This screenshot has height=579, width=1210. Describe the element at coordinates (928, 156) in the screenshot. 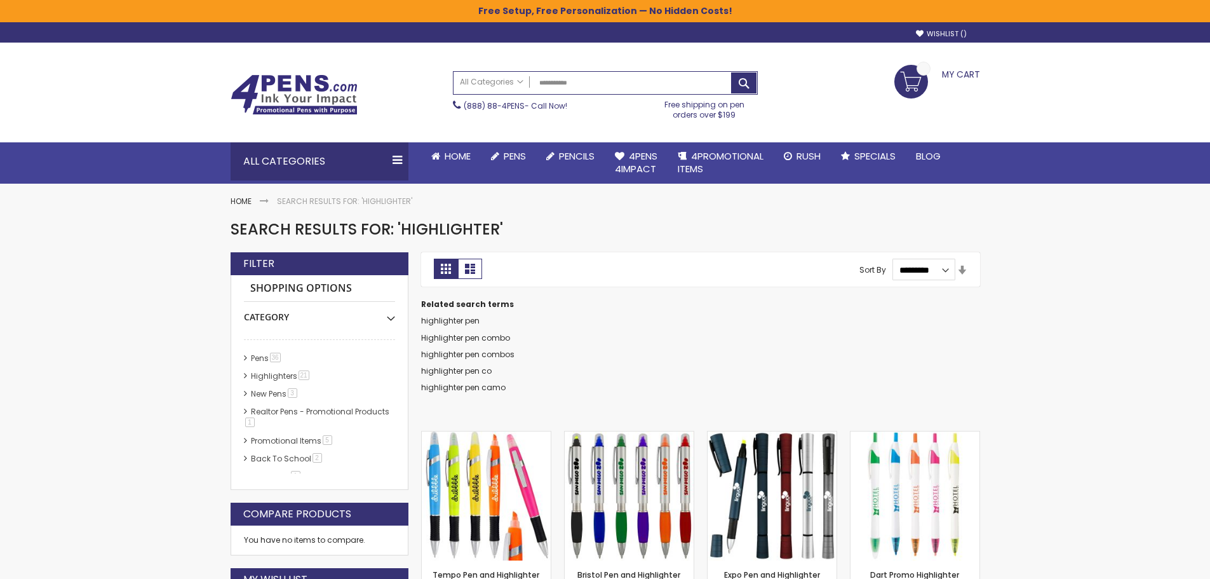

I see `span: Blog` at that location.